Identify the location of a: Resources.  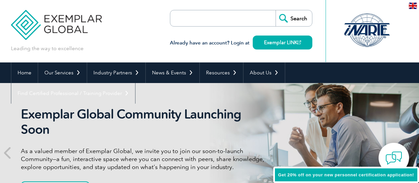
(221, 73).